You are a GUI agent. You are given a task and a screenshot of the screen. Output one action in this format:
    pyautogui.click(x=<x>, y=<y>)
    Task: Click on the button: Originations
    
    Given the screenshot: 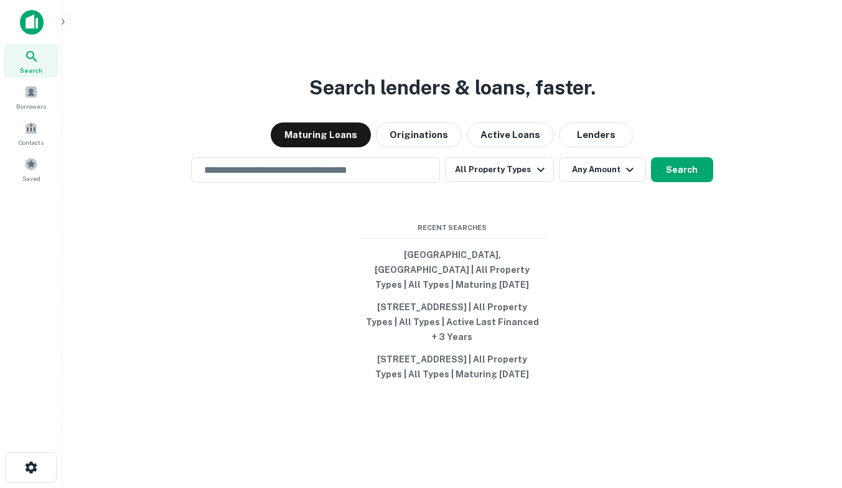 What is the action you would take?
    pyautogui.click(x=419, y=135)
    